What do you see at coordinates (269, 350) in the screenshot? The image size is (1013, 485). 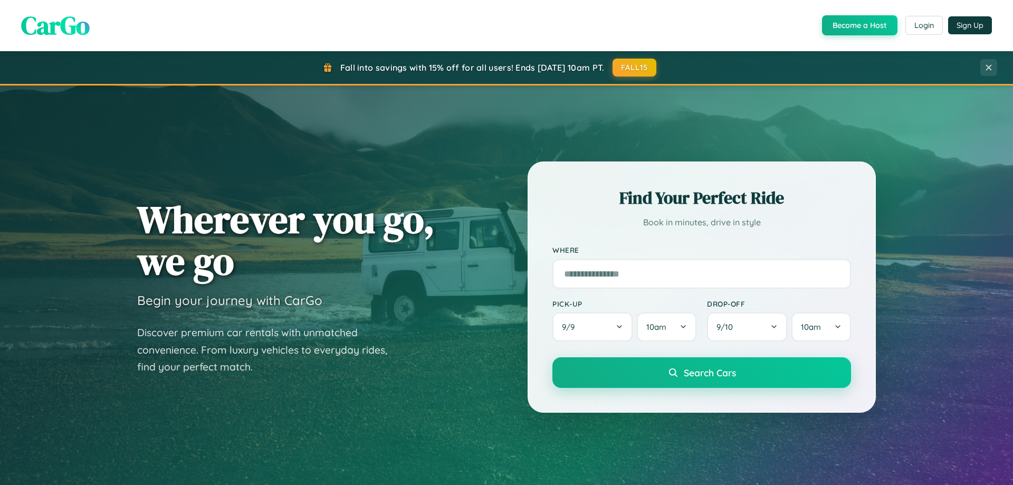 I see `p: Discover premium car rentals with unmatched convenience. From luxury vehicles to everyday rides, ...` at bounding box center [269, 350].